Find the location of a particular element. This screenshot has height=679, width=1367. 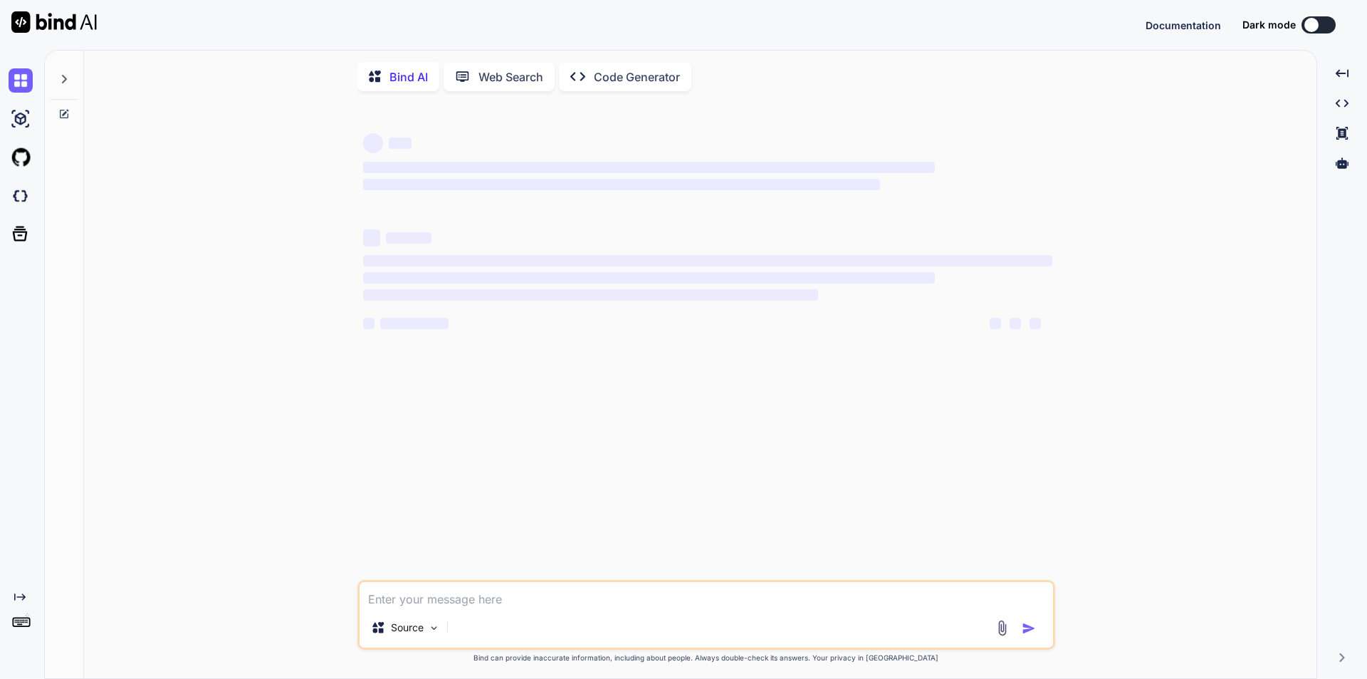

img: chat is located at coordinates (21, 80).